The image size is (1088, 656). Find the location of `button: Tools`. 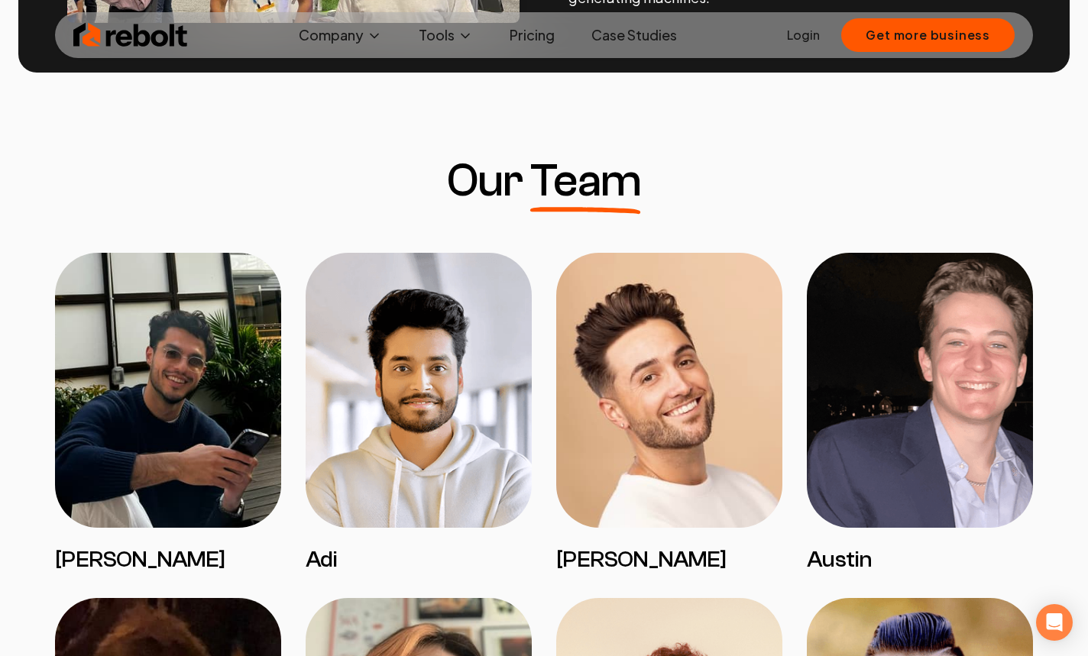

button: Tools is located at coordinates (445, 35).